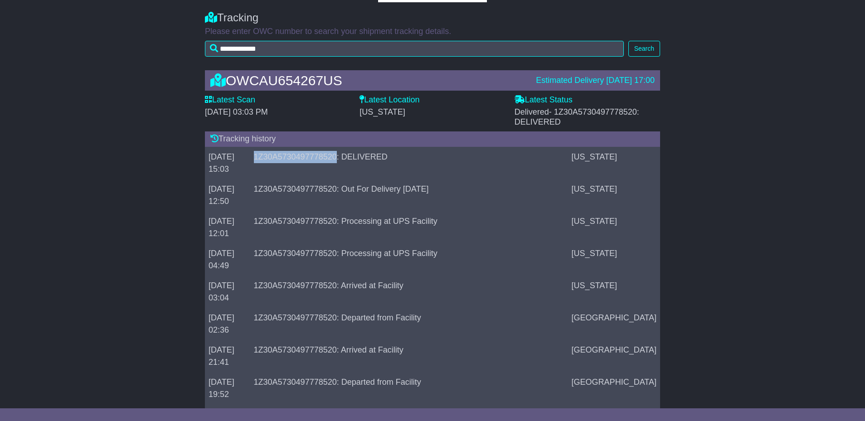 This screenshot has width=865, height=421. What do you see at coordinates (409, 163) in the screenshot?
I see `td: 1Z30A5730497778520: DELIVERED` at bounding box center [409, 163].